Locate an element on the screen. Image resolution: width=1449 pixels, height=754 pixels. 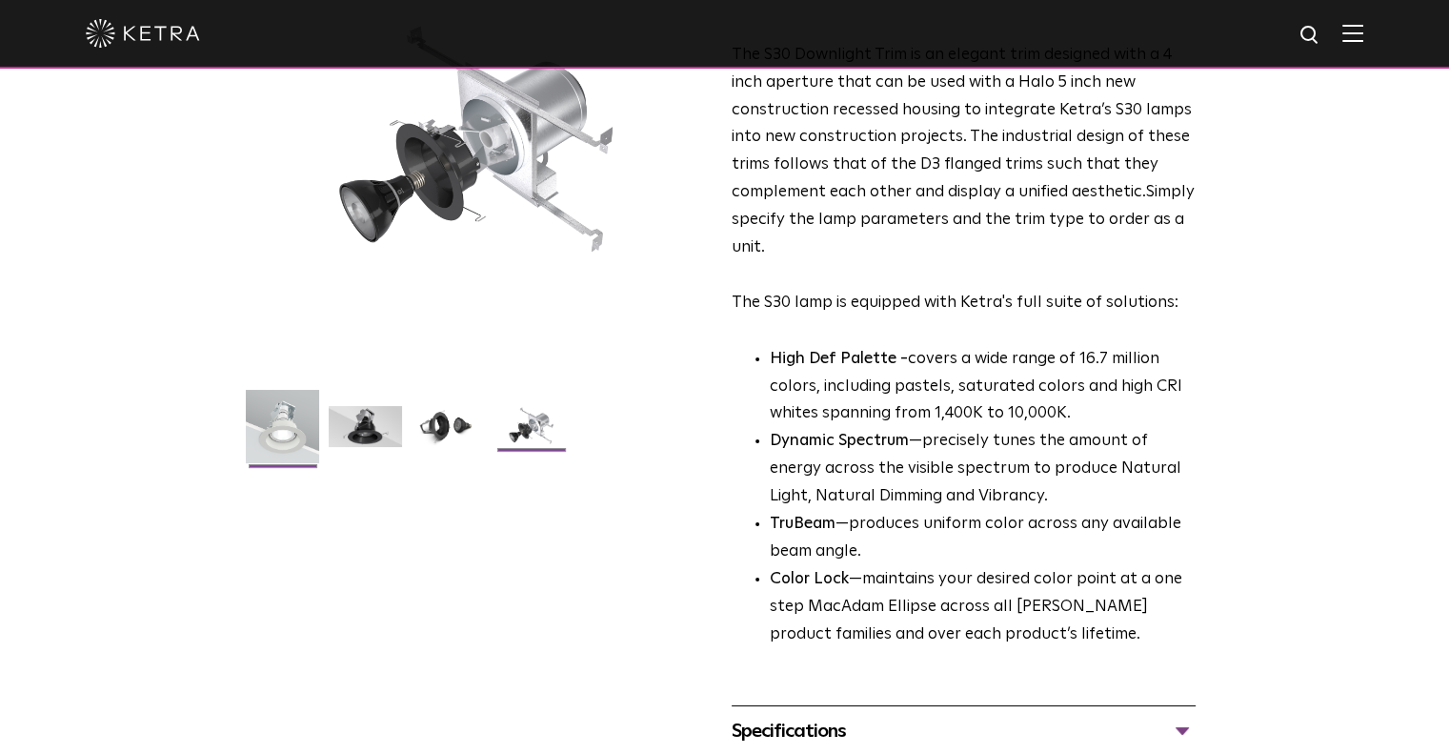
div: Specifications is located at coordinates (963, 731).